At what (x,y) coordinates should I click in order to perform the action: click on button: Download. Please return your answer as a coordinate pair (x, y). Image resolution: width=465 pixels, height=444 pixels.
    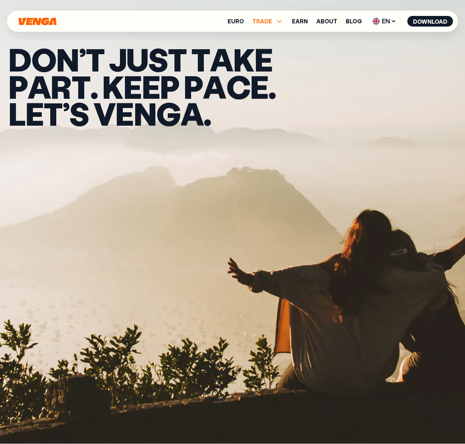
    Looking at the image, I should click on (430, 21).